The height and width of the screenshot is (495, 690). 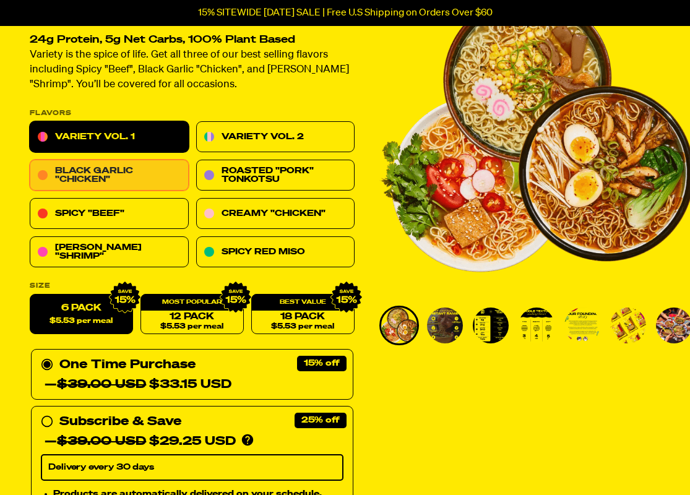 What do you see at coordinates (192, 113) in the screenshot?
I see `p: Flavors` at bounding box center [192, 113].